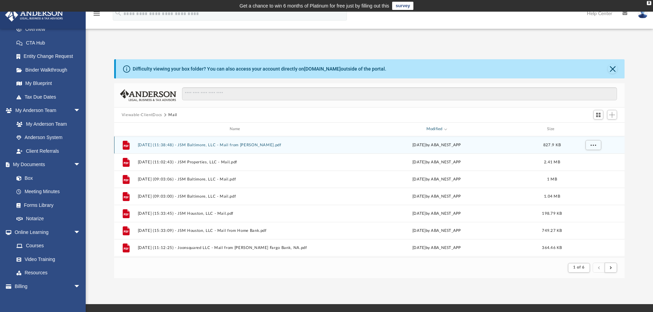 Image resolution: width=653 pixels, height=312 pixels. Describe the element at coordinates (314, 6) in the screenshot. I see `div: Get a chance to win 6 months of Platinum for free just by filling out this` at that location.